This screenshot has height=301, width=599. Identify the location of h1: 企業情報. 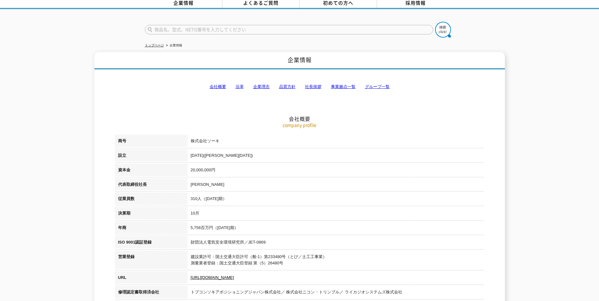
(300, 61).